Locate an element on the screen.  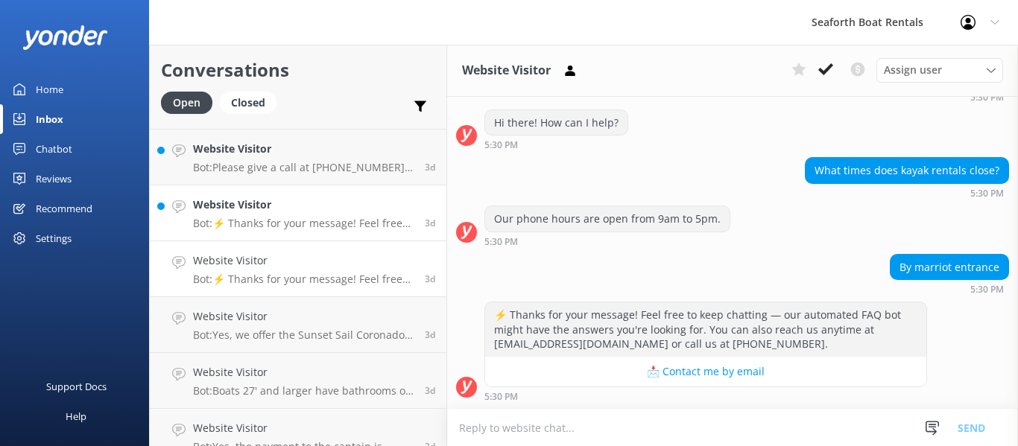
a: Closed is located at coordinates (252, 102).